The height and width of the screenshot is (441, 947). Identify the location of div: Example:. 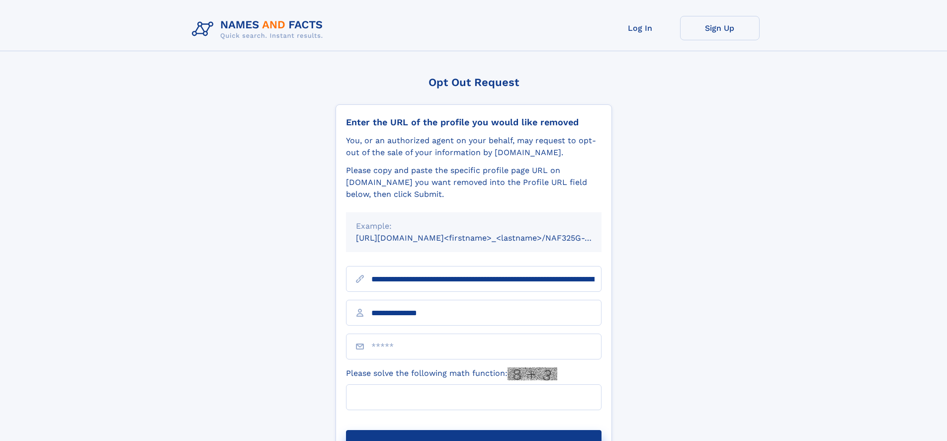
(474, 226).